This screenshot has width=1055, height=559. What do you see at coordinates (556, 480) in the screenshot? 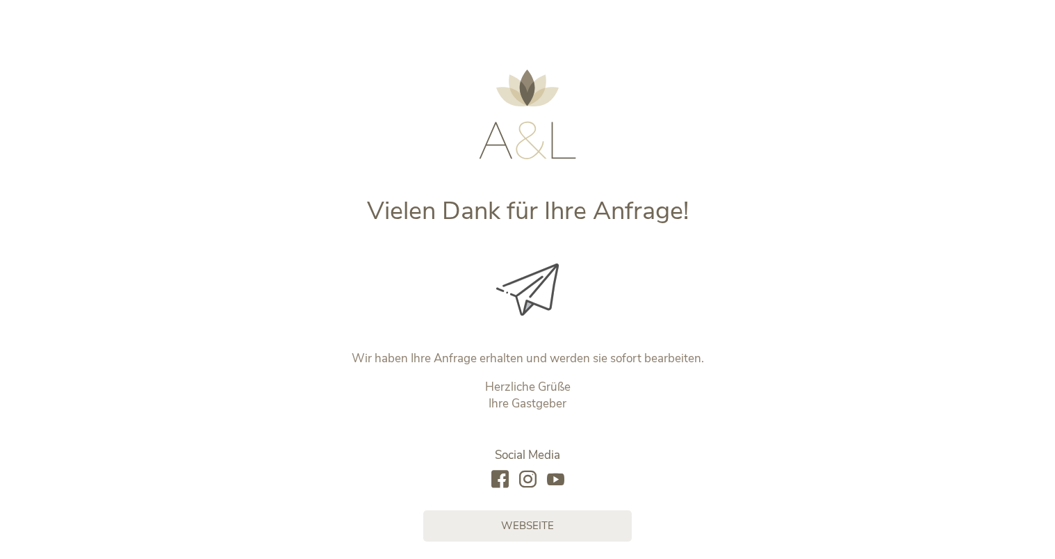
I see `a: youtube` at bounding box center [556, 480].